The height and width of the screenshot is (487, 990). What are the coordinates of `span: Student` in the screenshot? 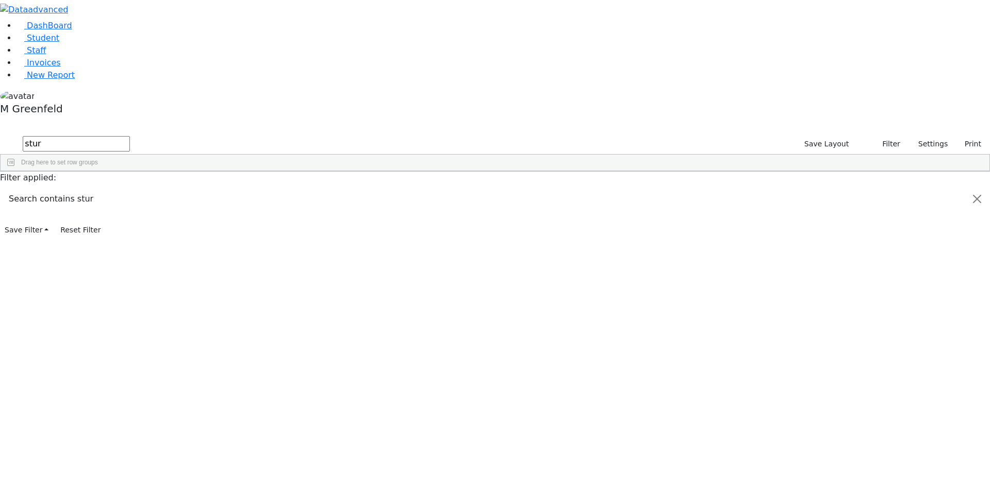 It's located at (43, 38).